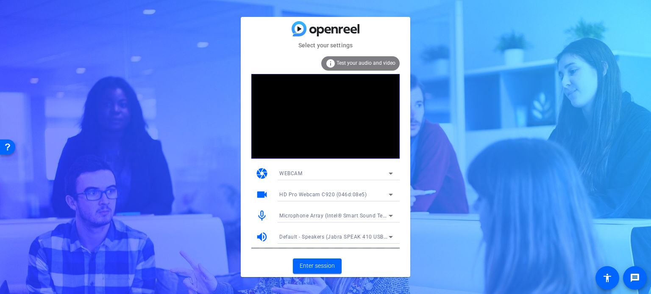 Image resolution: width=651 pixels, height=294 pixels. I want to click on mat-icon: info, so click(330, 64).